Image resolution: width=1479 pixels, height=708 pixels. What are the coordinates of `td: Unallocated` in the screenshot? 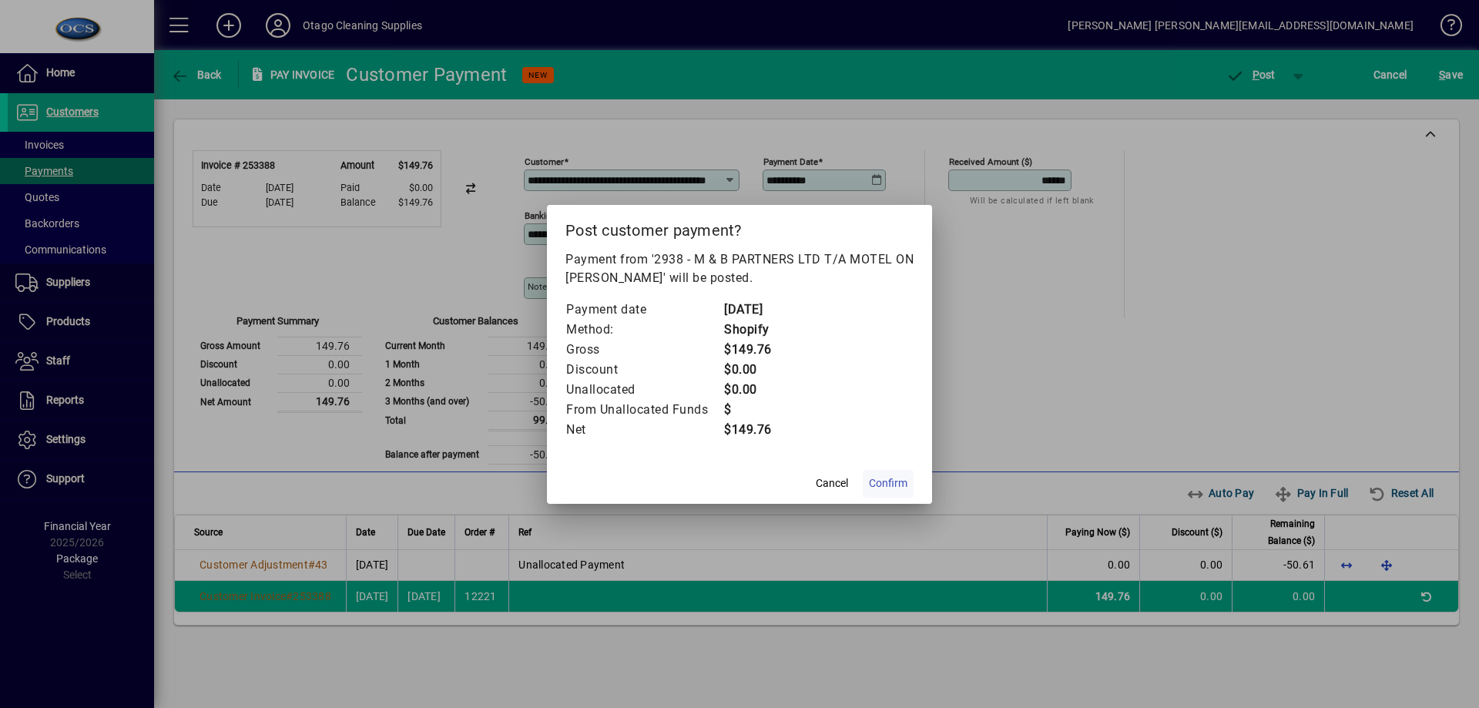 It's located at (644, 390).